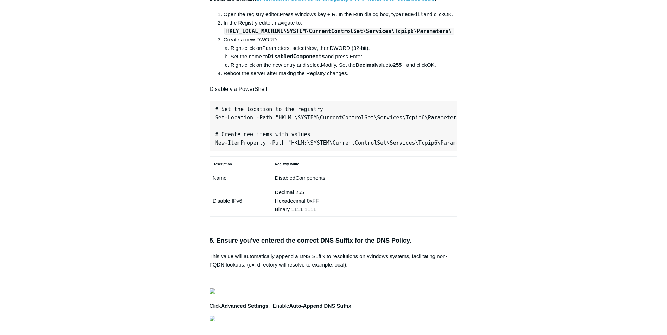  What do you see at coordinates (287, 164) in the screenshot?
I see `strong: Registry Value` at bounding box center [287, 164].